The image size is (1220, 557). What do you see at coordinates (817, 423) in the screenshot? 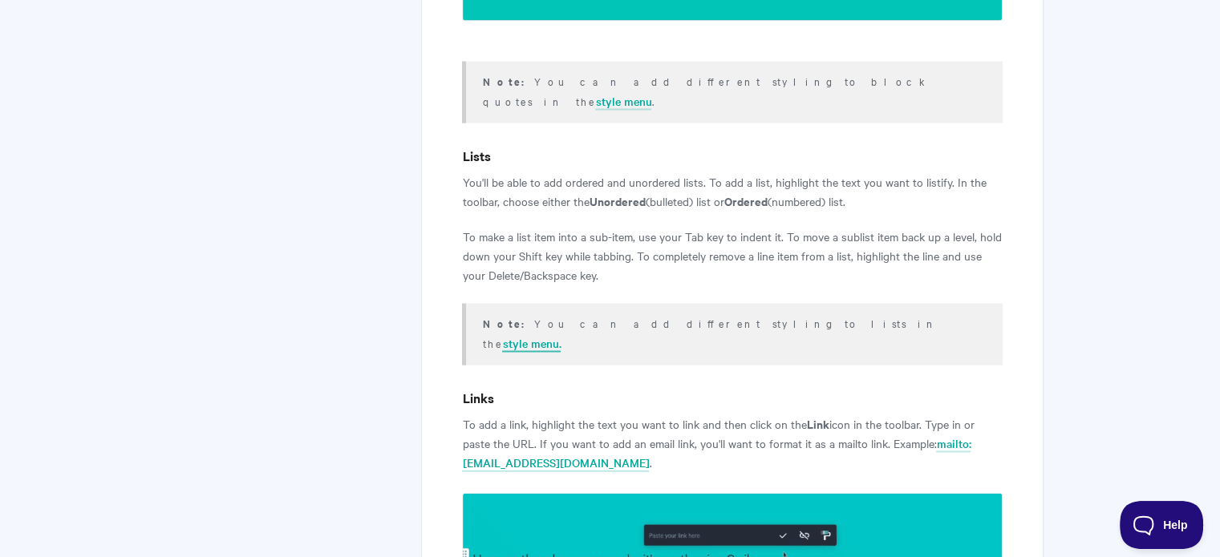
I see `strong: Link` at bounding box center [817, 423].